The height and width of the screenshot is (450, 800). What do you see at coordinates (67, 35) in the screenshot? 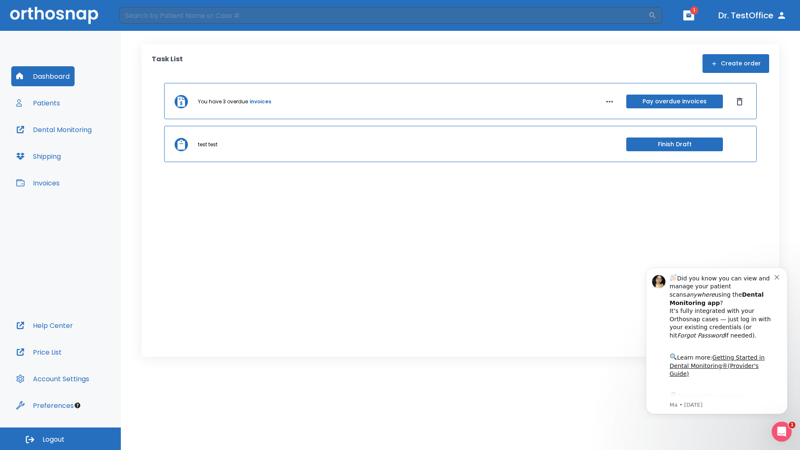
I see `i: anywhere` at bounding box center [67, 35].